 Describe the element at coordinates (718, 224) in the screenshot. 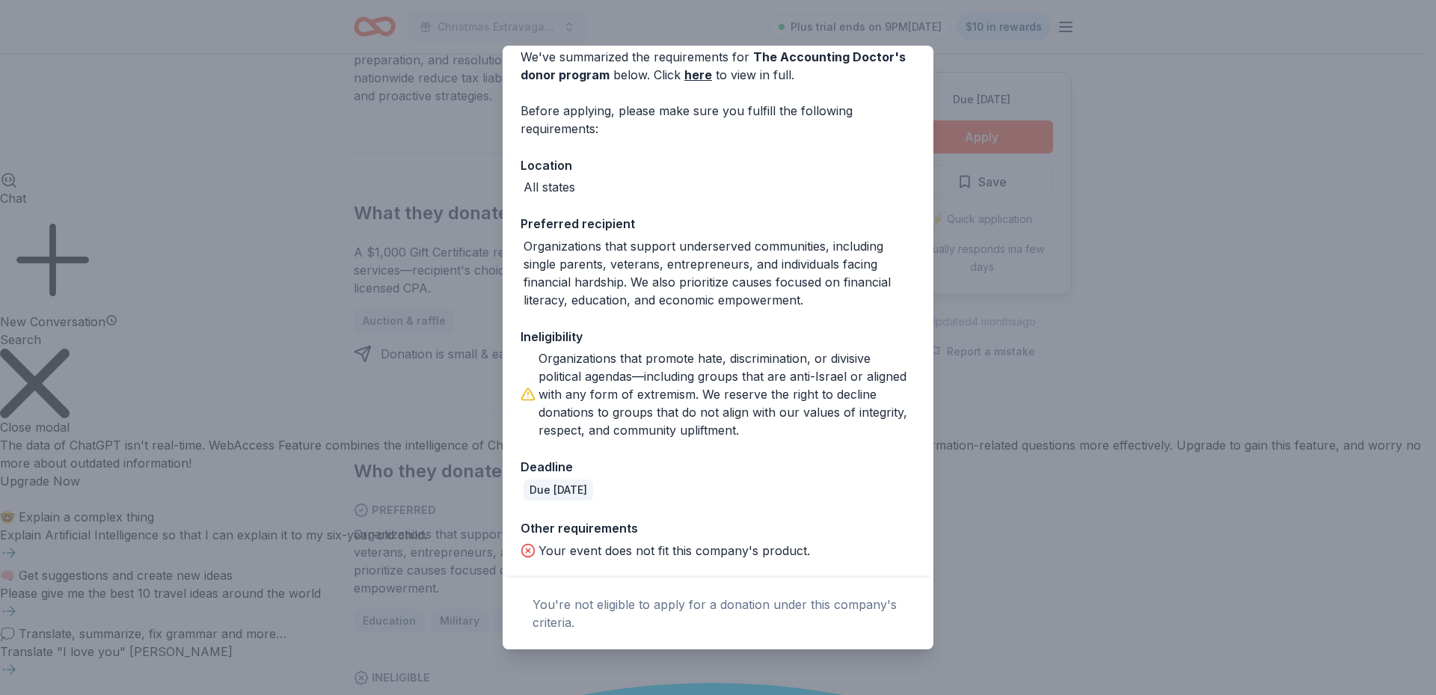

I see `div: Preferred recipient` at that location.